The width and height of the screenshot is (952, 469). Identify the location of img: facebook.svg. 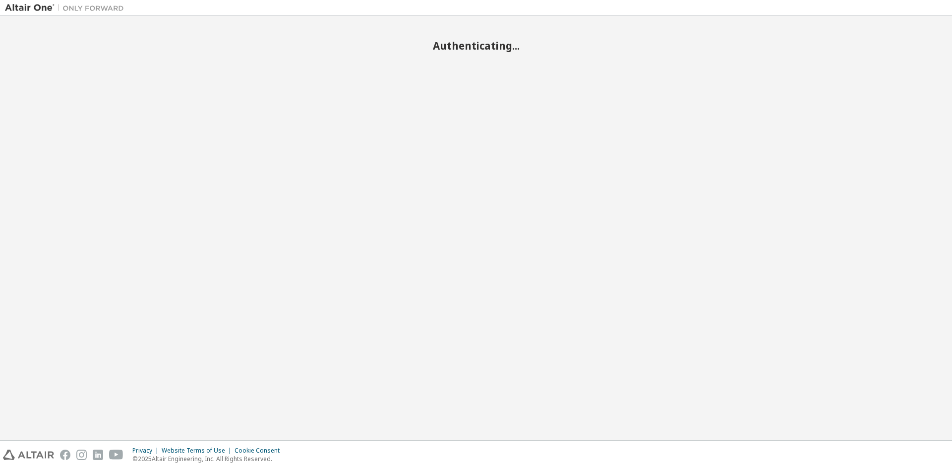
(65, 454).